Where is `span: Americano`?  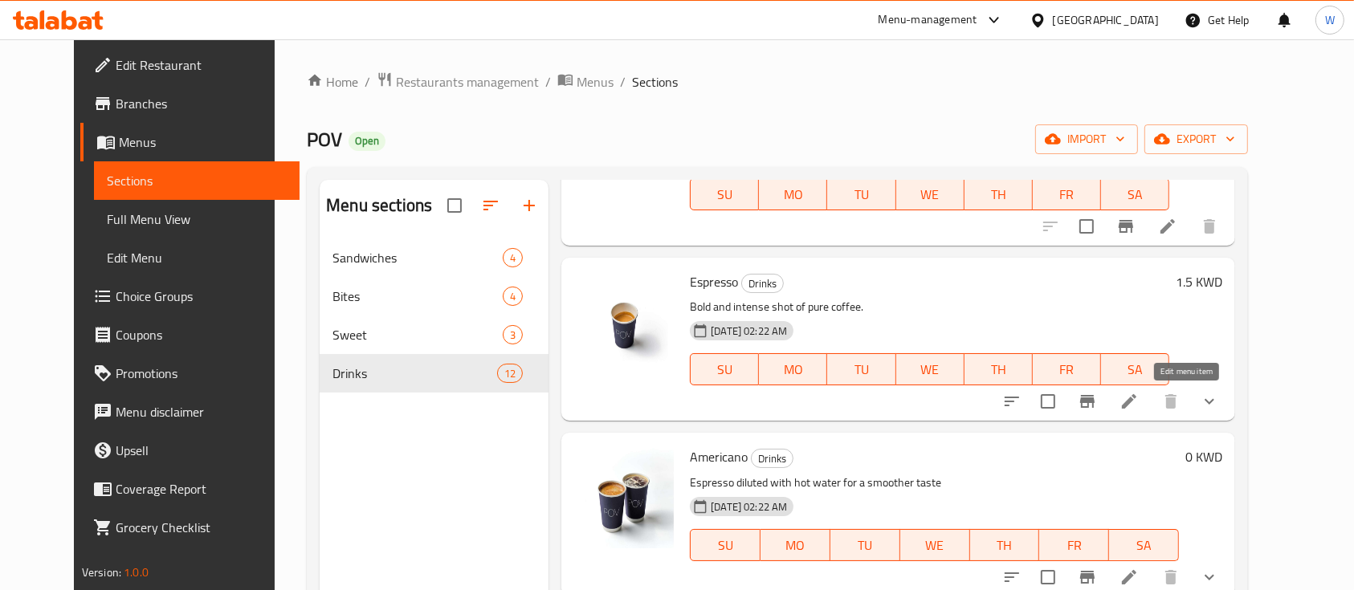 span: Americano is located at coordinates (719, 457).